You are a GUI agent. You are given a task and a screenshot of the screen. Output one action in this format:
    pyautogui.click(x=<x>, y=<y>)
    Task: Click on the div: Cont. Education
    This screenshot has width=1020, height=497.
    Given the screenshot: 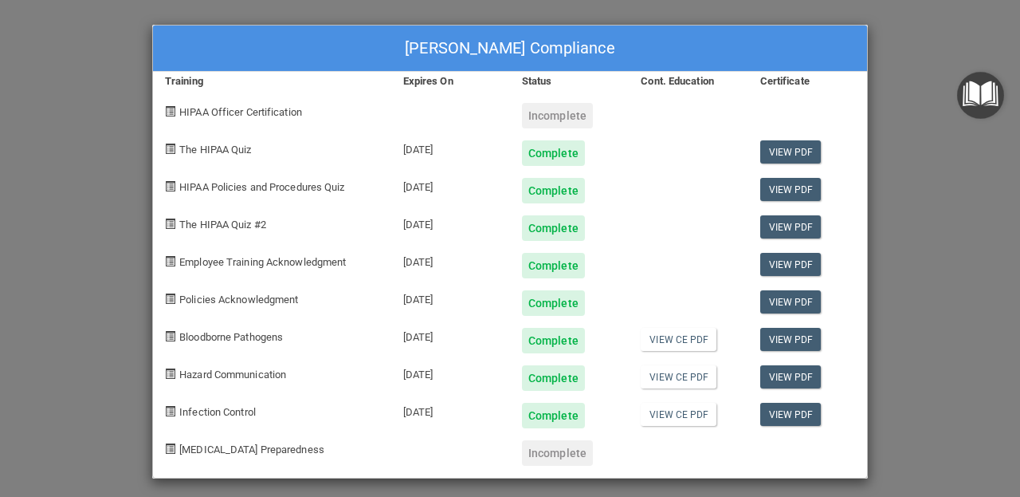 What is the action you would take?
    pyautogui.click(x=688, y=81)
    